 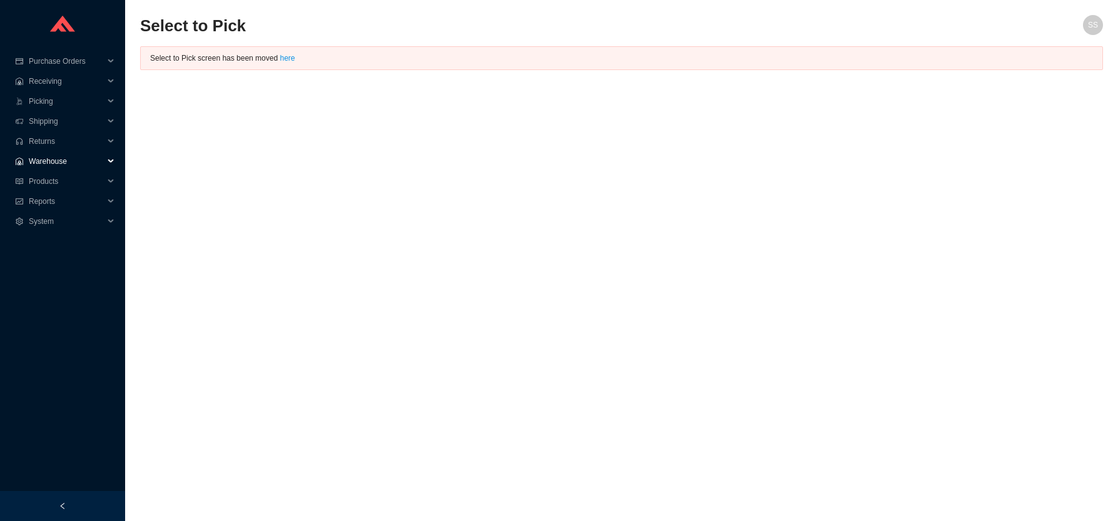 What do you see at coordinates (287, 58) in the screenshot?
I see `a: here` at bounding box center [287, 58].